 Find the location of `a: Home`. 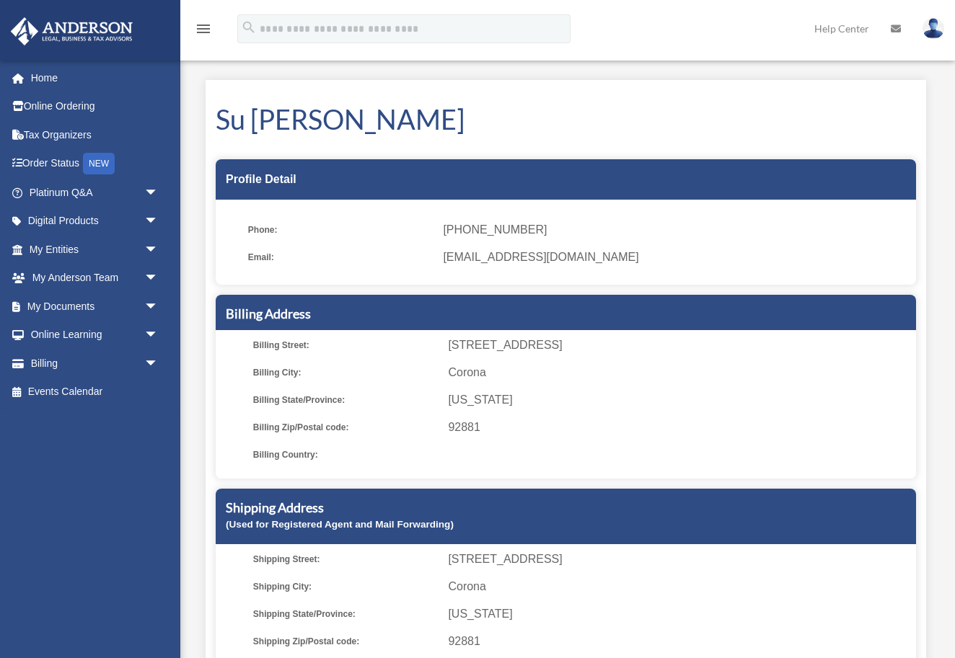

a: Home is located at coordinates (95, 78).